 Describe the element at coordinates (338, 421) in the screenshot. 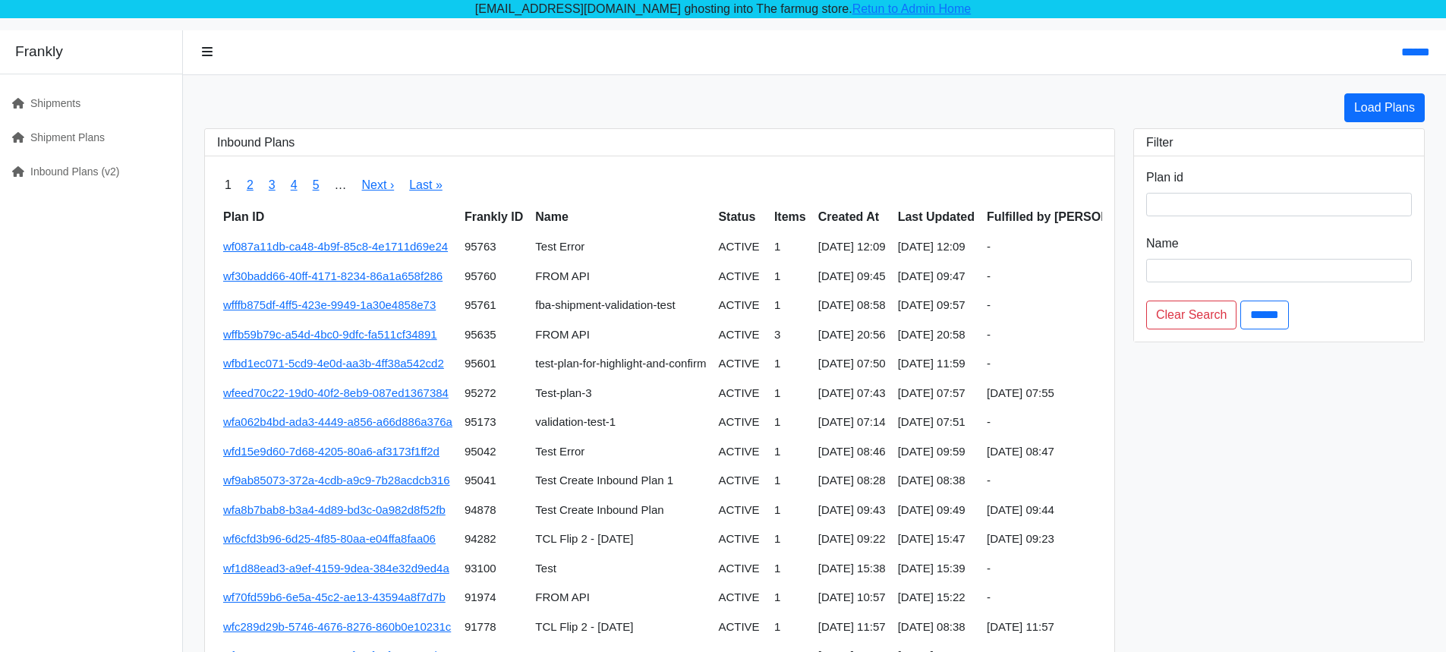

I see `a: wfa062b4bd-ada3-4449-a856-a66d886a376a` at that location.